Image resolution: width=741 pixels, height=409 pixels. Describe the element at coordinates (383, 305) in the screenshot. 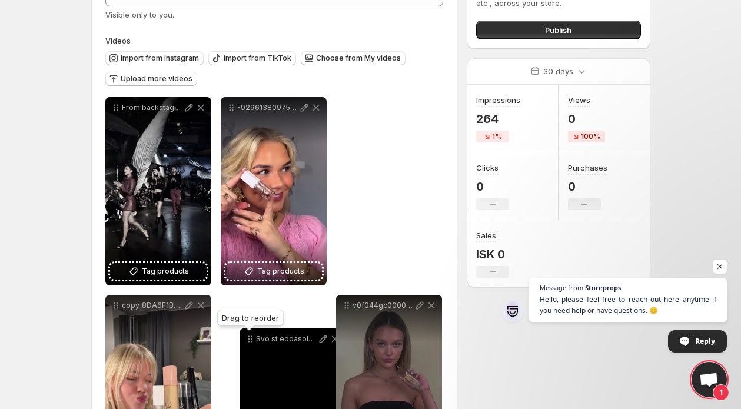

I see `p: v0f044gc0000crfl0hvog65lqnnvljf0` at that location.